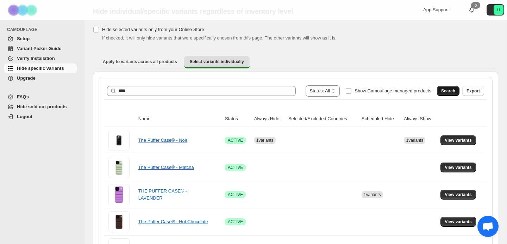 This screenshot has width=507, height=244. What do you see at coordinates (140, 62) in the screenshot?
I see `button: Apply to variants across all products` at bounding box center [140, 62].